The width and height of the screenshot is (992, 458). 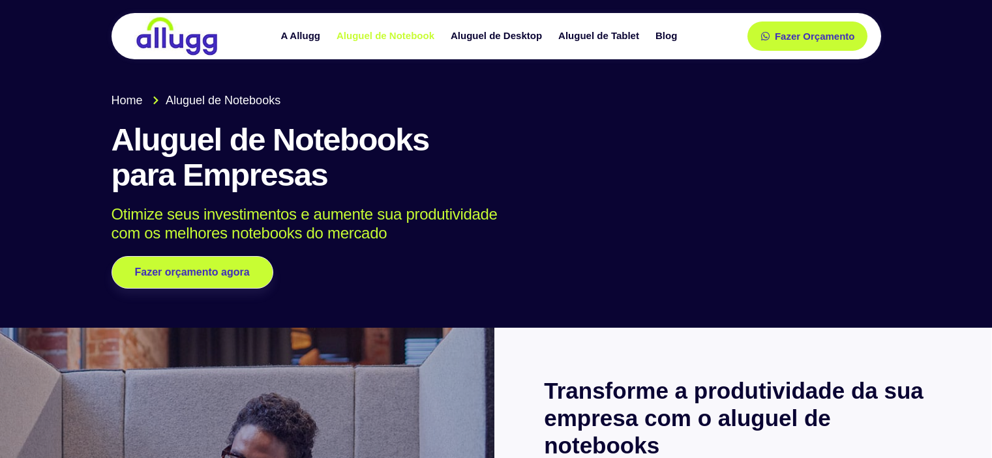 I want to click on span: Aluguel de Notebooks, so click(x=221, y=100).